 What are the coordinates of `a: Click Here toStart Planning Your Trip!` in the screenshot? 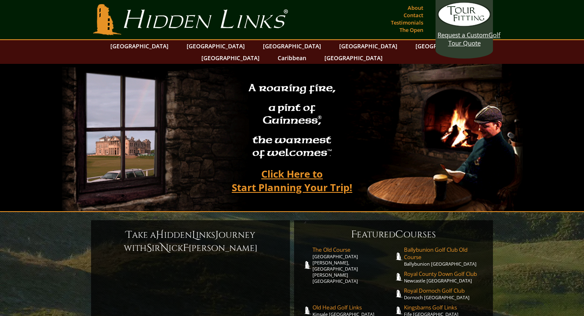 It's located at (292, 181).